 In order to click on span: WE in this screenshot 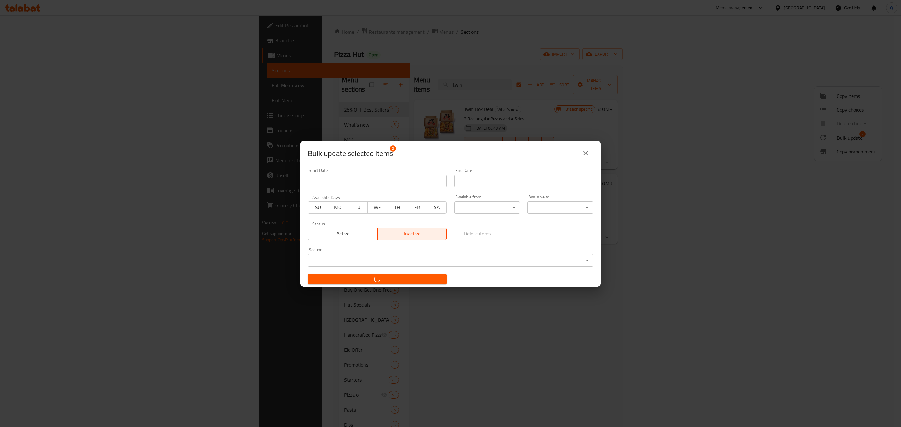, I will do `click(377, 207)`.